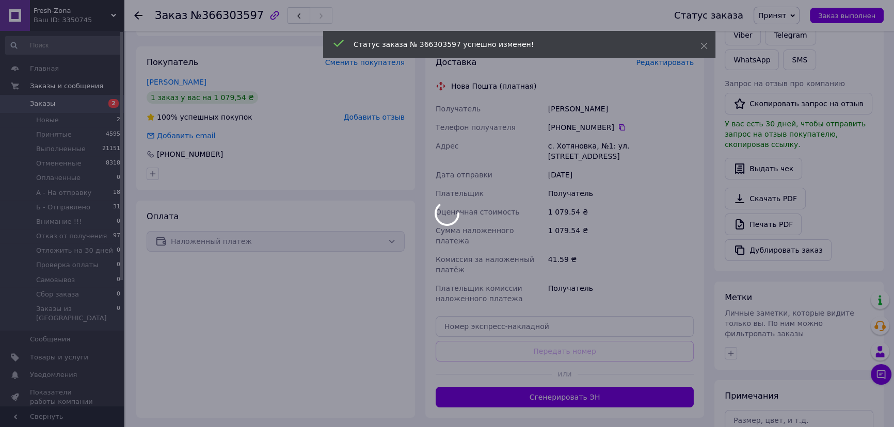 The image size is (894, 427). Describe the element at coordinates (72, 11) in the screenshot. I see `span: Fresh-Zona` at that location.